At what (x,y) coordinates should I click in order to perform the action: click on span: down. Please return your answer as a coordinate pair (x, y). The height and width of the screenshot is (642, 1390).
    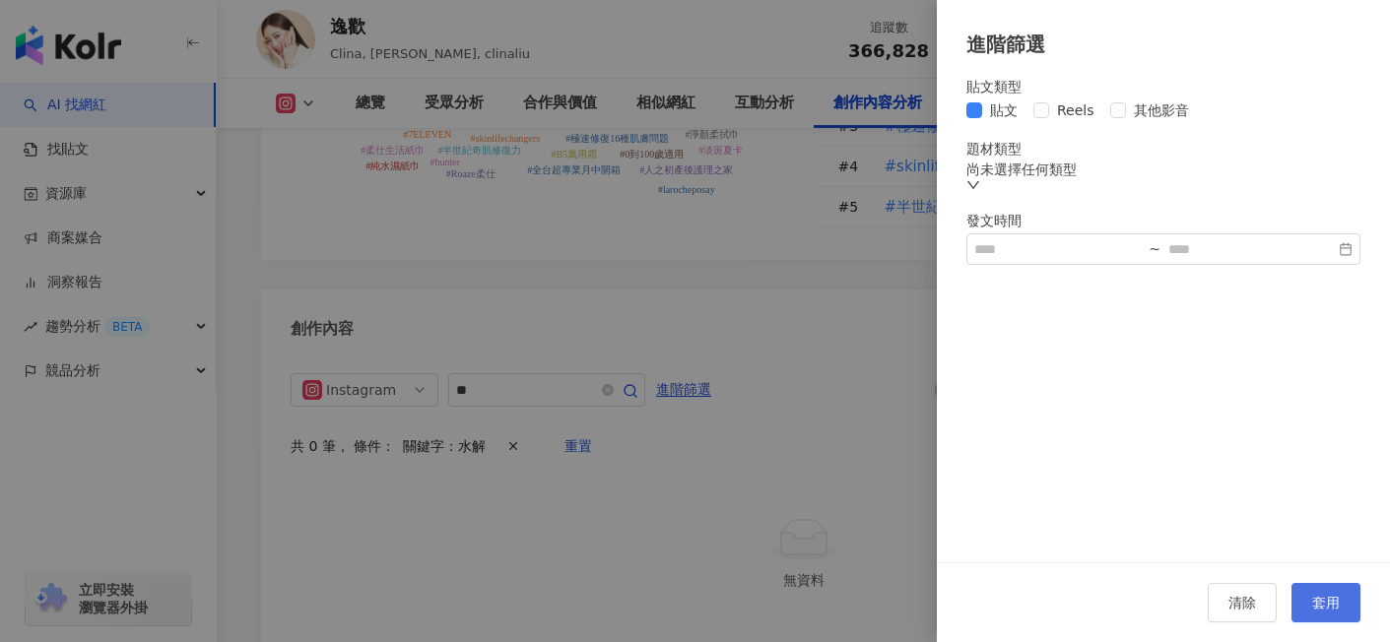
    Looking at the image, I should click on (973, 185).